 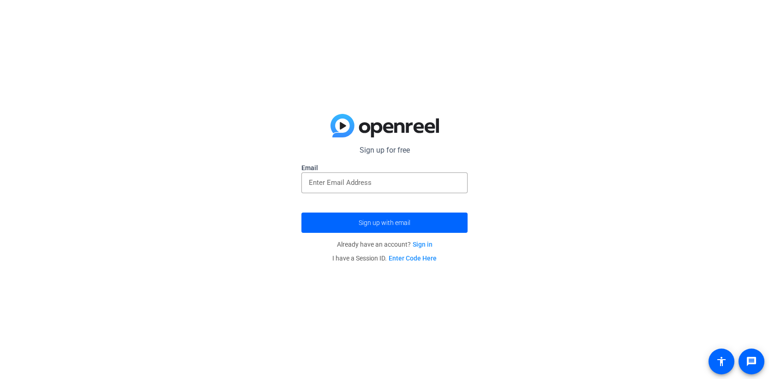 What do you see at coordinates (721, 362) in the screenshot?
I see `mat-icon: accessibility` at bounding box center [721, 362].